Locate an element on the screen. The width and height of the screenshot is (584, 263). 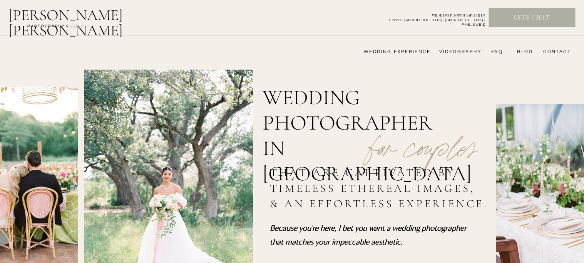
a: wedding experience is located at coordinates (391, 52).